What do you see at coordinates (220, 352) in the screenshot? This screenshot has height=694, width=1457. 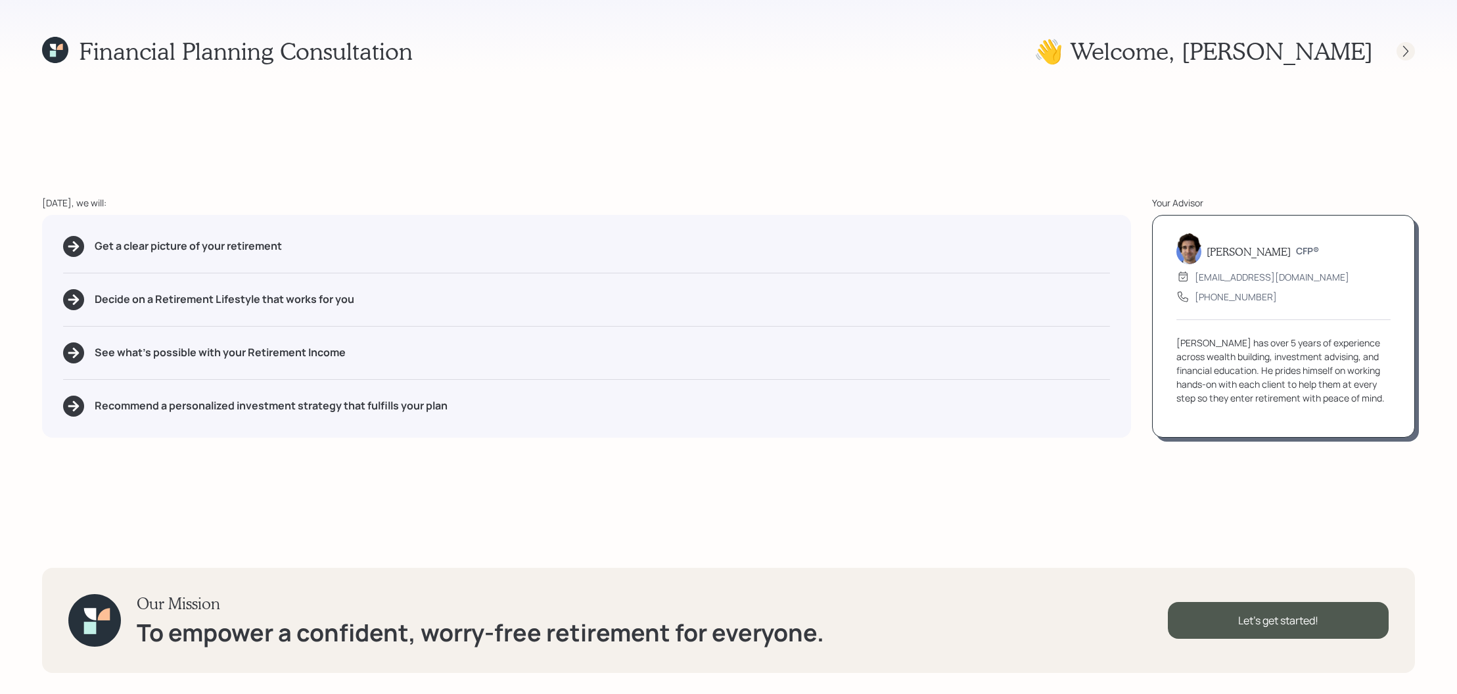 I see `h5: See what's possible with your Retirement Income` at bounding box center [220, 352].